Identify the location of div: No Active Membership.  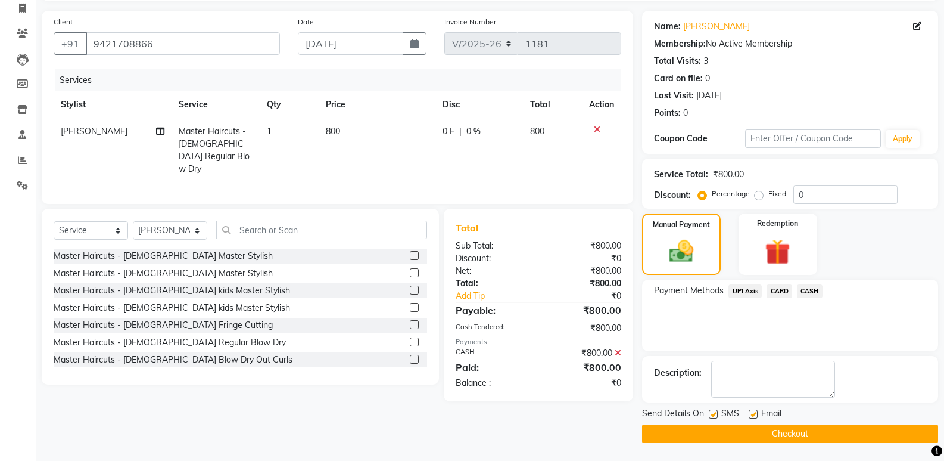
(790, 43).